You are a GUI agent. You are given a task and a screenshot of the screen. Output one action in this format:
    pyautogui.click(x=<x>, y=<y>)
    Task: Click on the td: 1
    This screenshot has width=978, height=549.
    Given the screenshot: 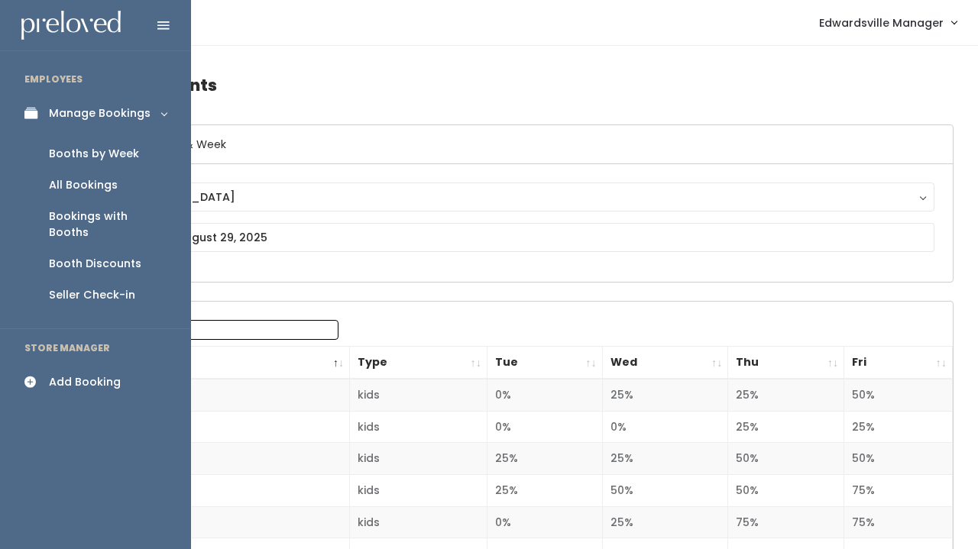 What is the action you would take?
    pyautogui.click(x=214, y=395)
    